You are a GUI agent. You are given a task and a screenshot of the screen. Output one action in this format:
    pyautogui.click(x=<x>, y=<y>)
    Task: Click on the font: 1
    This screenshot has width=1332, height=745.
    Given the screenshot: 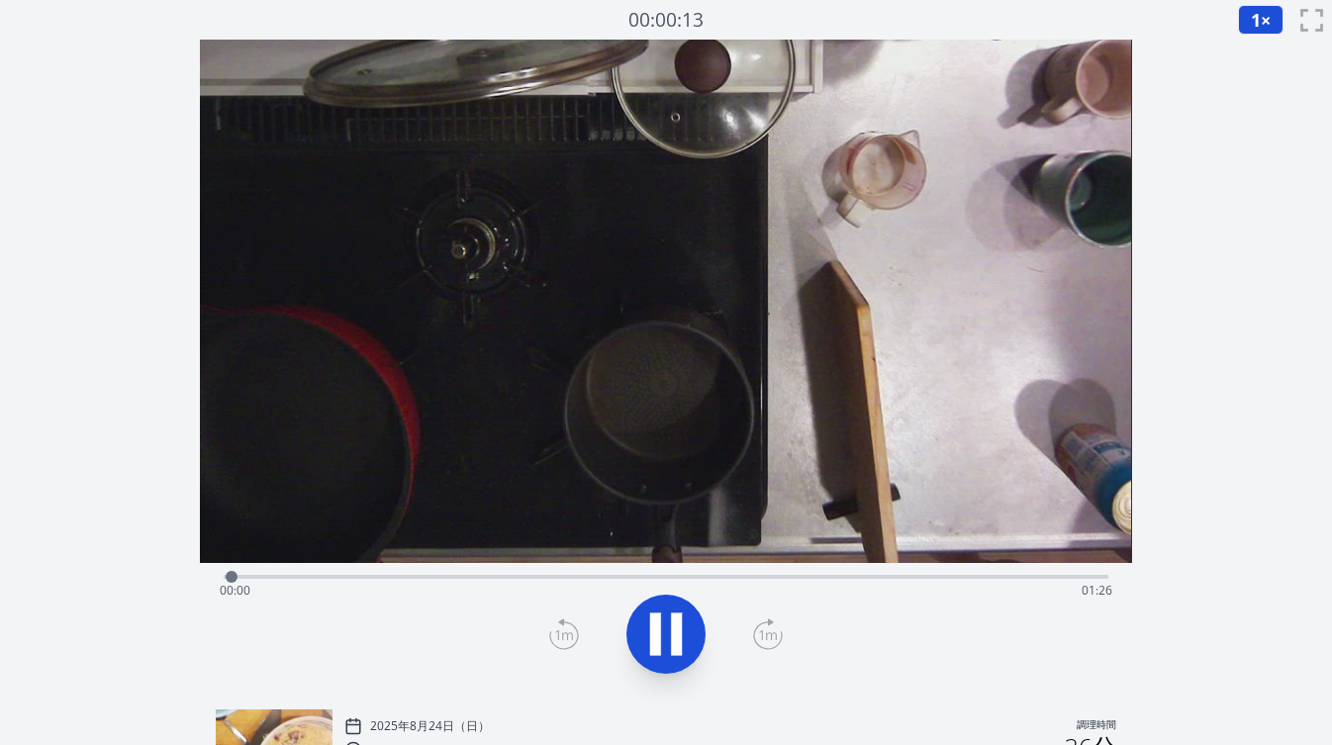 What is the action you would take?
    pyautogui.click(x=1256, y=20)
    